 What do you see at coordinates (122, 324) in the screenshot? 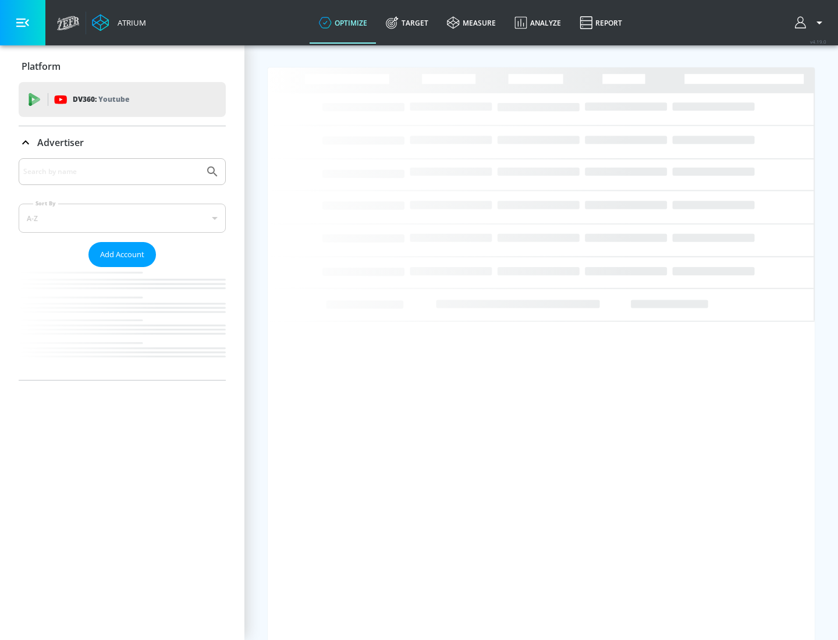
I see `nav: list of Advertiser` at bounding box center [122, 324].